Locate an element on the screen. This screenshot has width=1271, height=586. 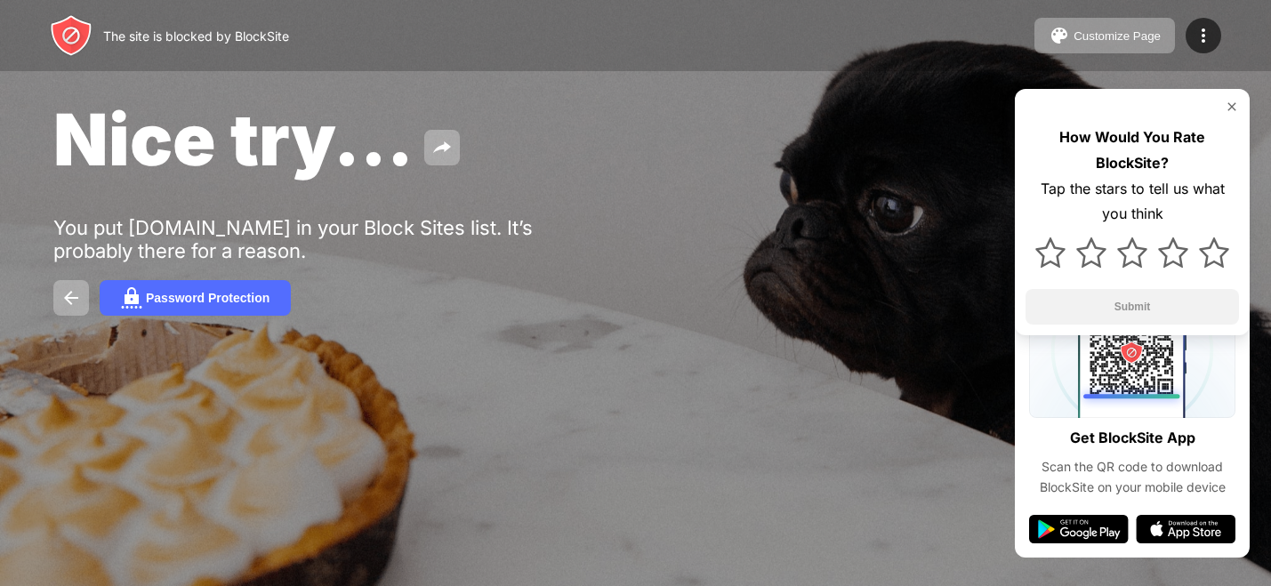
span: Nice try... is located at coordinates (233, 139).